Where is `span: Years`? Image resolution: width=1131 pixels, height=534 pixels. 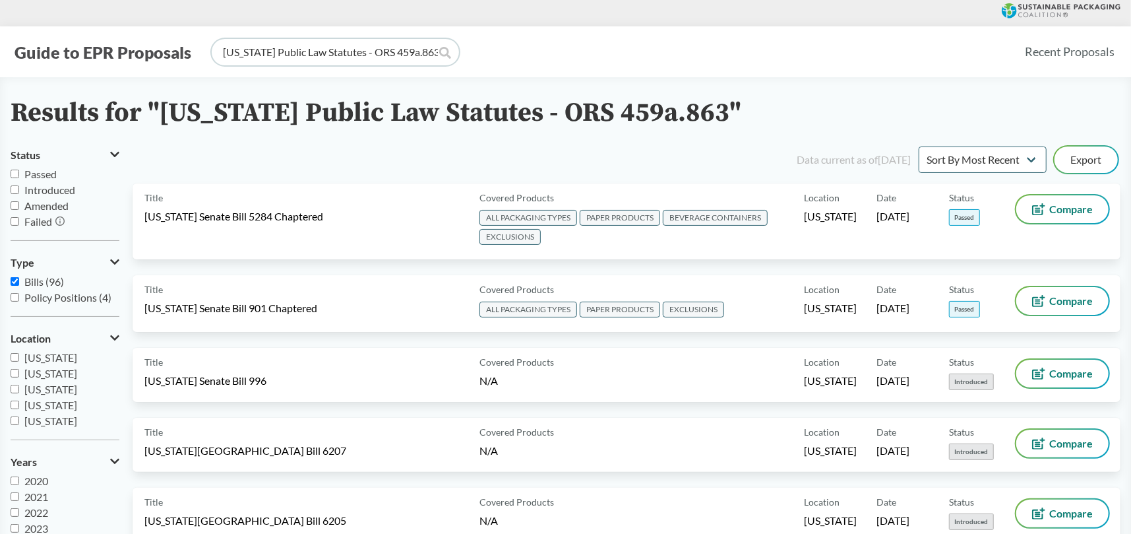
span: Years is located at coordinates (24, 462).